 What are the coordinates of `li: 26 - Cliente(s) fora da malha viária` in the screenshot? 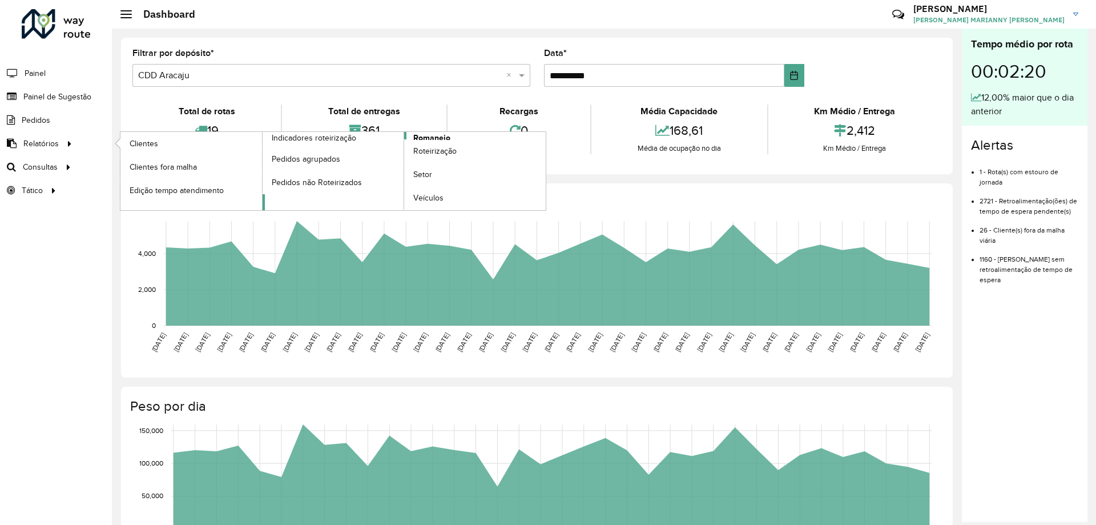 It's located at (1029, 231).